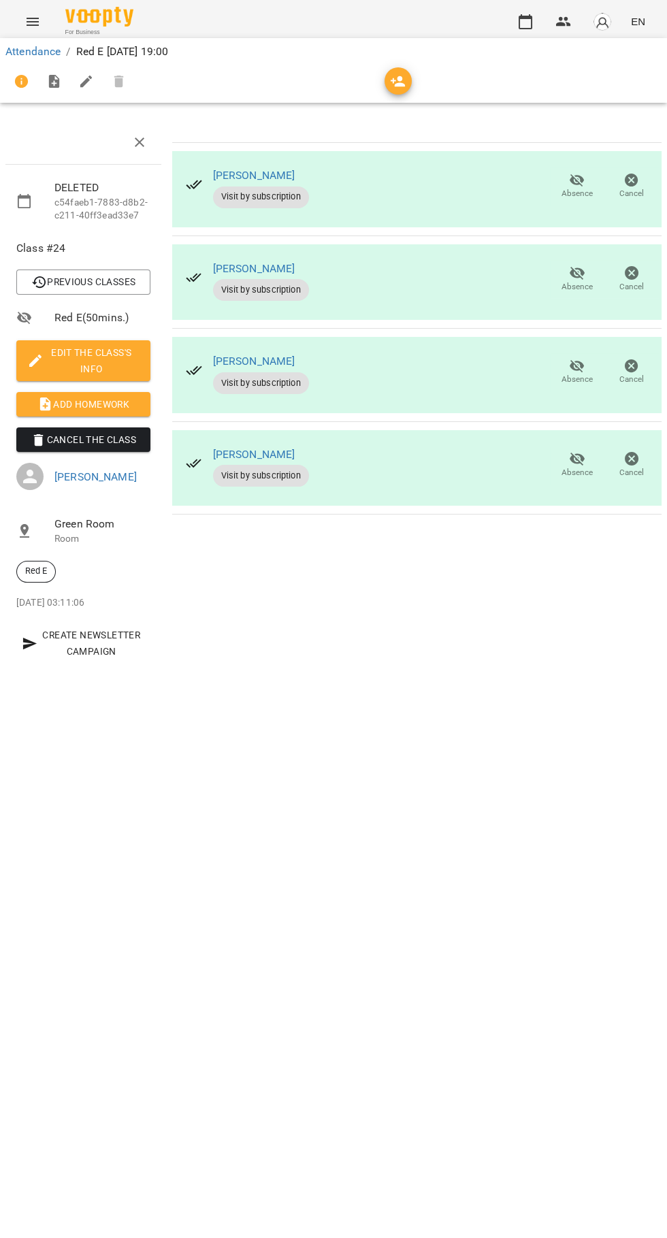  Describe the element at coordinates (102, 188) in the screenshot. I see `span: DELETED` at that location.